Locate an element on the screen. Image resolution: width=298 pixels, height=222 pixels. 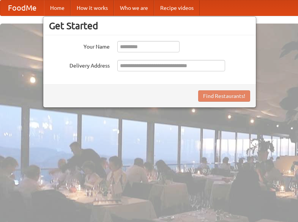
label: Delivery Address is located at coordinates (79, 64).